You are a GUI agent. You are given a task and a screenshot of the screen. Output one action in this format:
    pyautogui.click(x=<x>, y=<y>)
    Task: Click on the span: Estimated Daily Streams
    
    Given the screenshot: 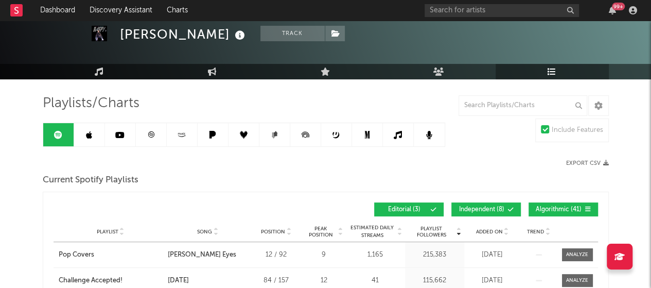 What is the action you would take?
    pyautogui.click(x=372, y=232)
    